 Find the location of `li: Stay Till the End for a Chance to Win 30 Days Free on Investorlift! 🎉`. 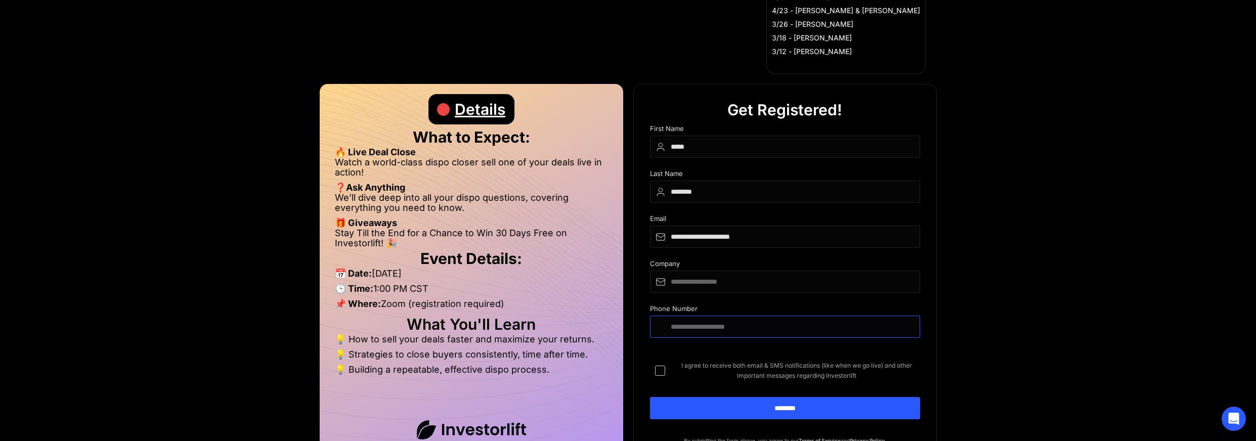

li: Stay Till the End for a Chance to Win 30 Days Free on Investorlift! 🎉 is located at coordinates (472, 238).